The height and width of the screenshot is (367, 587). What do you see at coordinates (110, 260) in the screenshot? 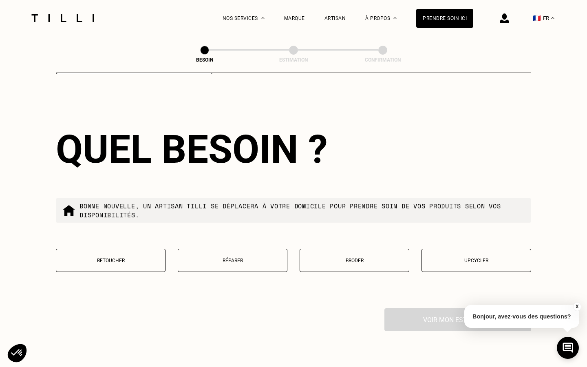
I see `p: Retoucher` at bounding box center [110, 260].